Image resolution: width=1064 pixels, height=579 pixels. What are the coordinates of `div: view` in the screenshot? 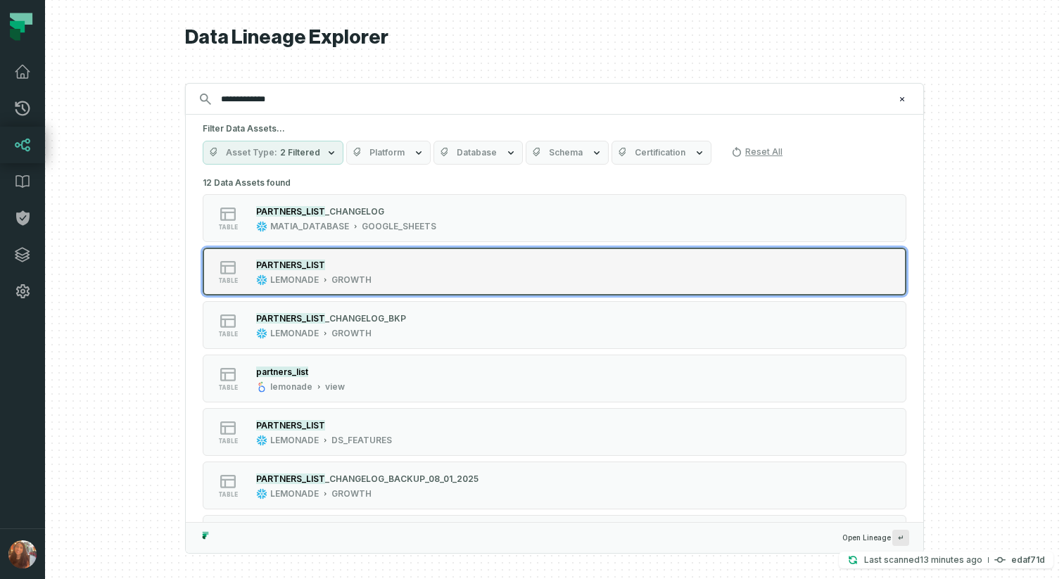 It's located at (335, 387).